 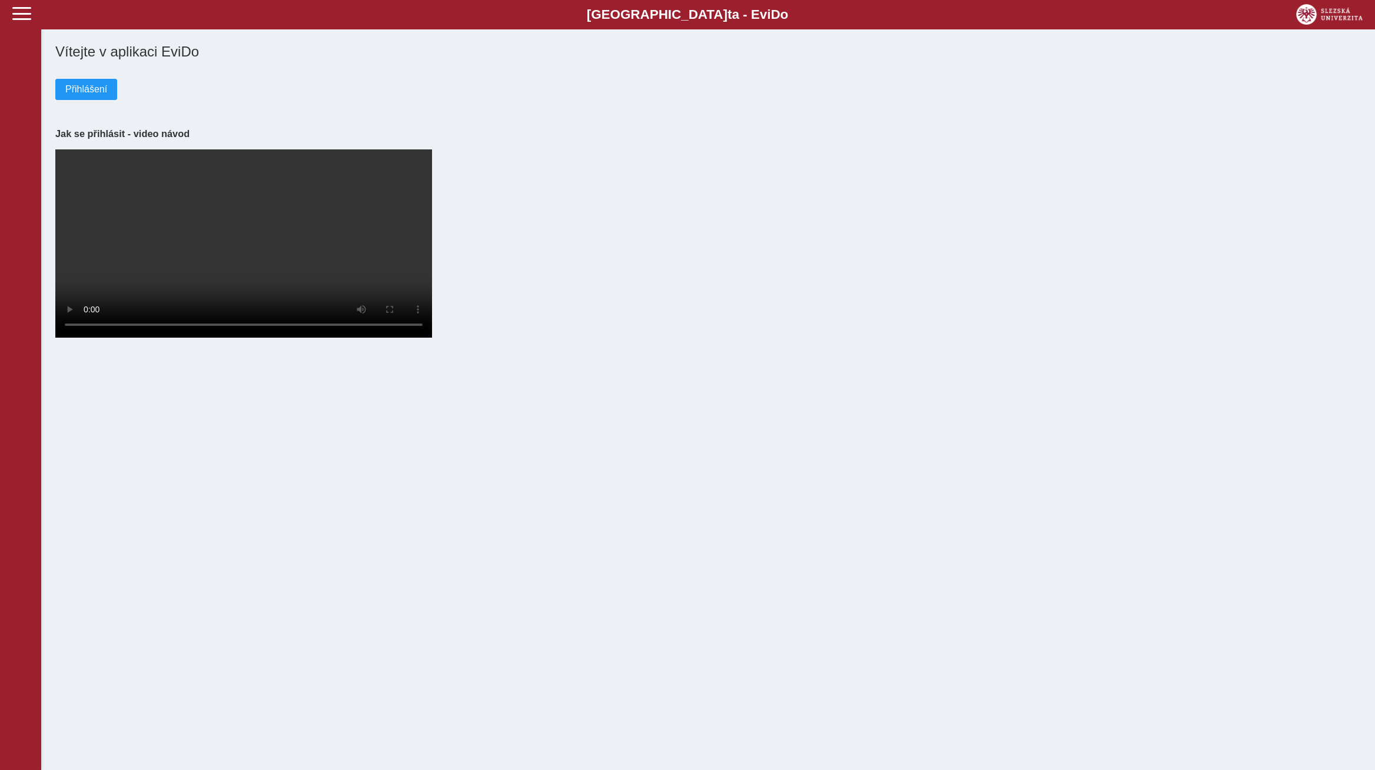 What do you see at coordinates (784, 14) in the screenshot?
I see `span: o` at bounding box center [784, 14].